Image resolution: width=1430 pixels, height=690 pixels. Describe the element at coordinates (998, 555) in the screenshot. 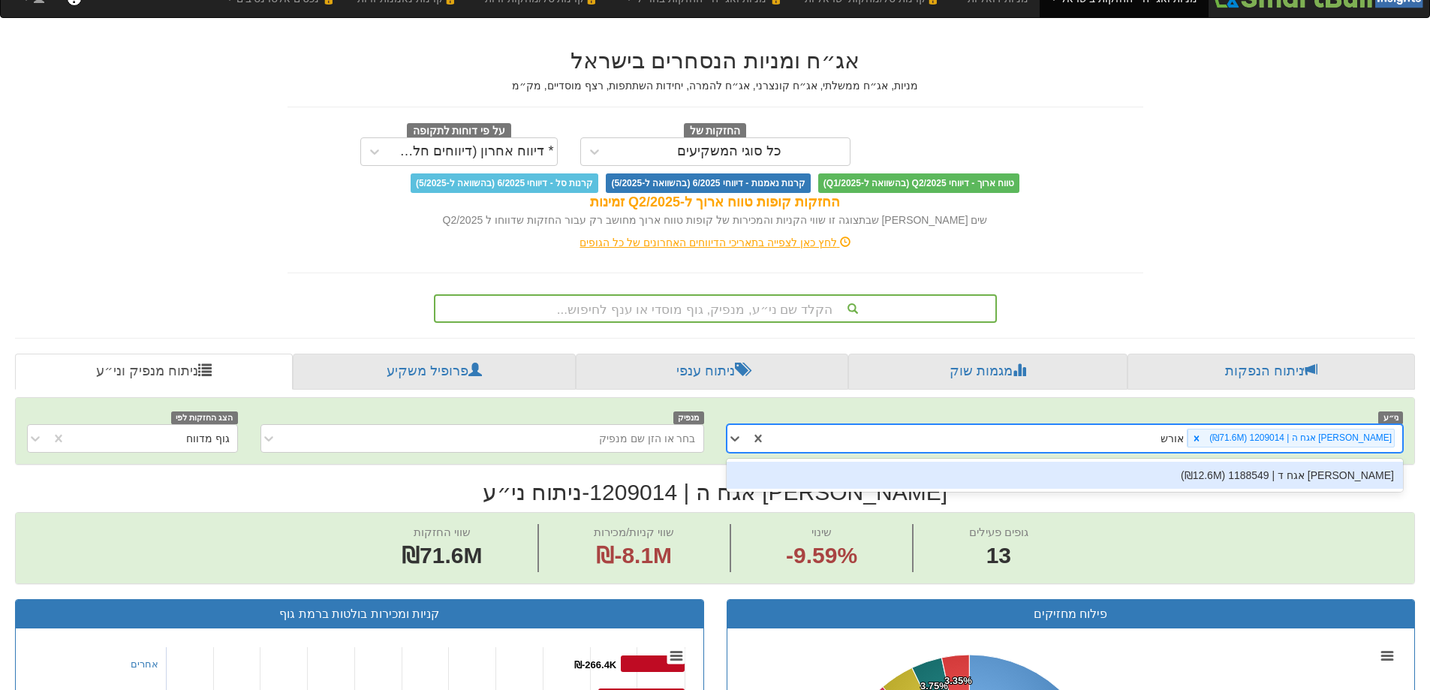

I see `span: 13` at that location.